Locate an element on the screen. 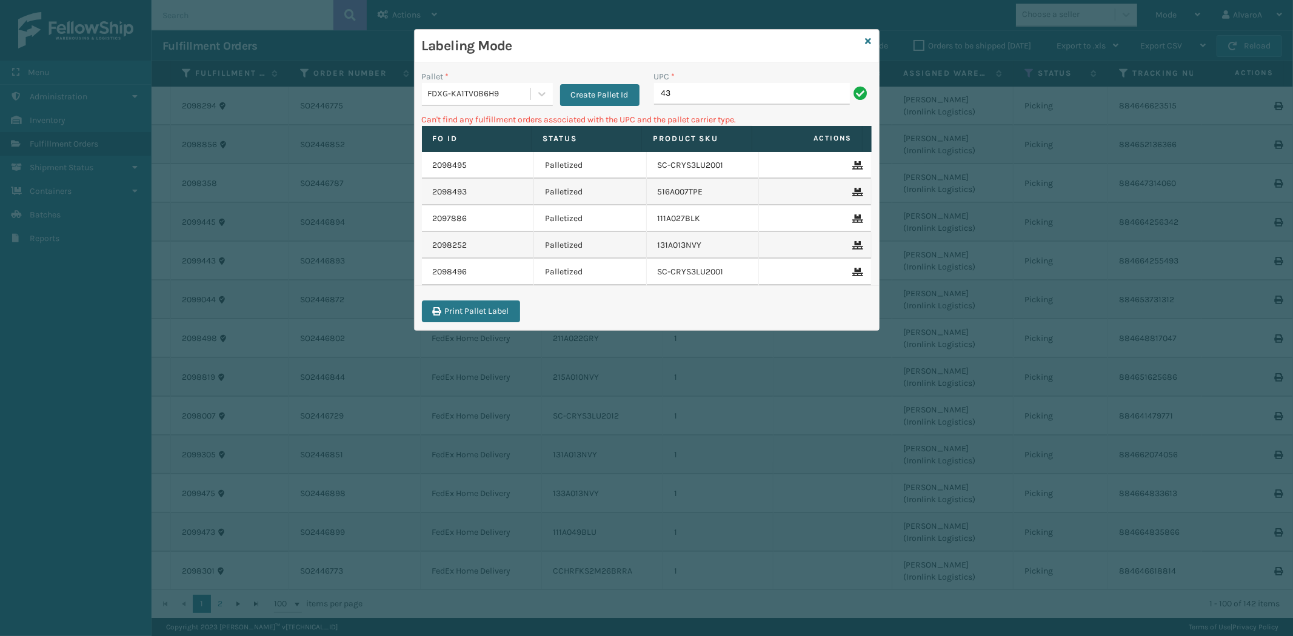 The width and height of the screenshot is (1293, 636). td: 131A013NVY is located at coordinates (703, 245).